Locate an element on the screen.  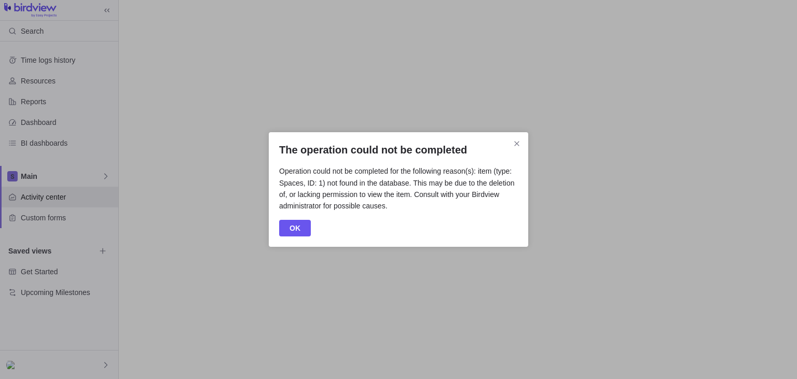
span: Close is located at coordinates (517, 144).